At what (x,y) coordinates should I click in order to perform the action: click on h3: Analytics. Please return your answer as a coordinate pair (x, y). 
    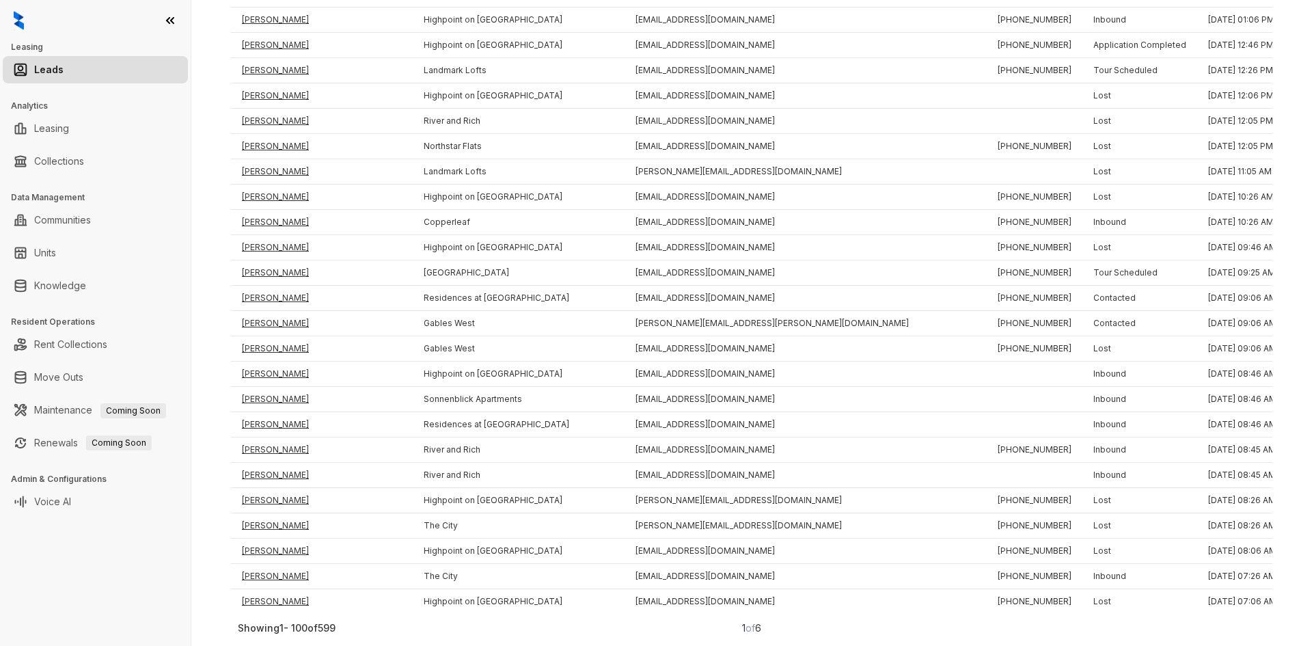
    Looking at the image, I should click on (100, 106).